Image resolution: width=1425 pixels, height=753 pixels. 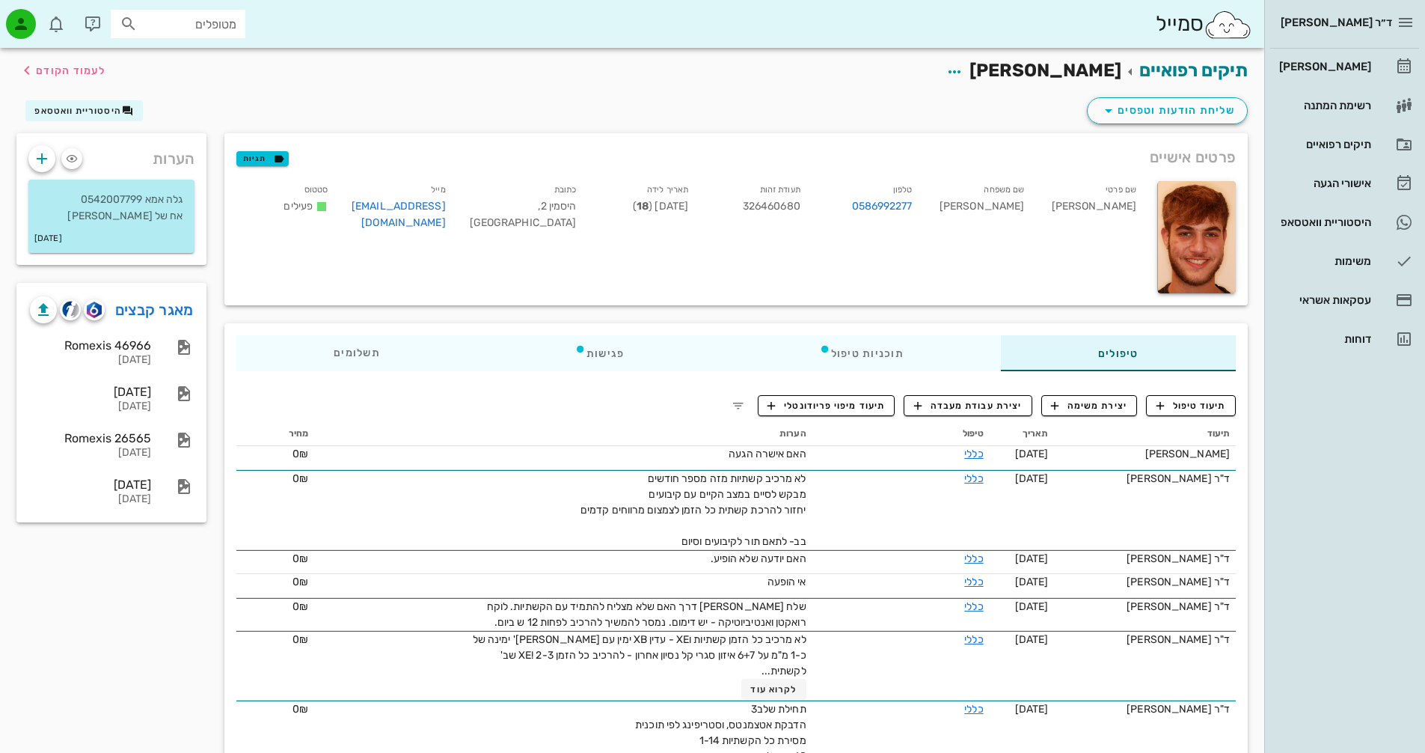 I want to click on div: דוחות, so click(x=1324, y=339).